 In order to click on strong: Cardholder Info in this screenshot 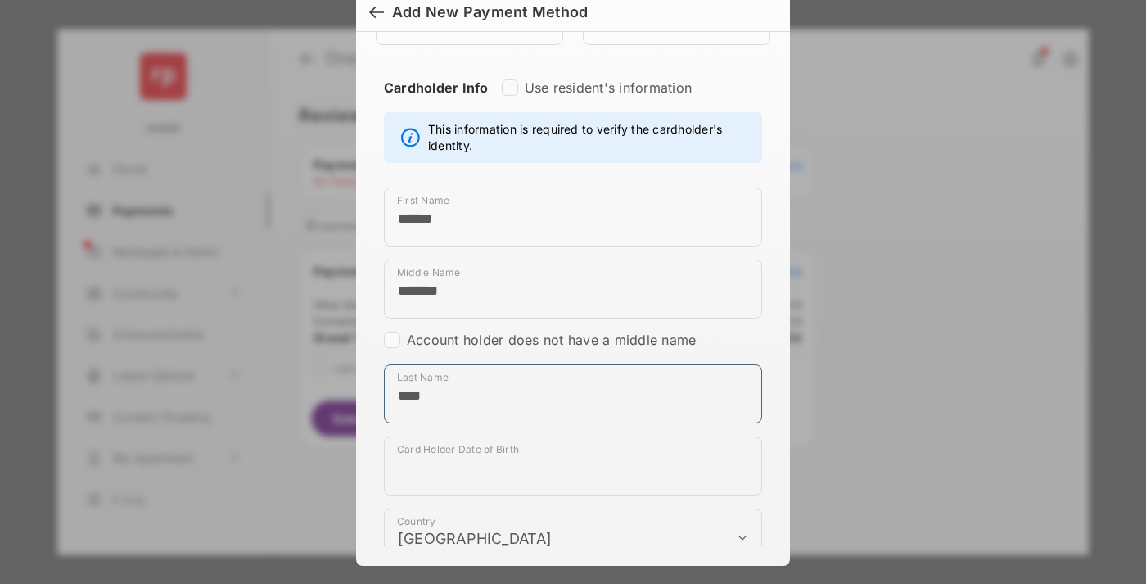, I will do `click(436, 102)`.